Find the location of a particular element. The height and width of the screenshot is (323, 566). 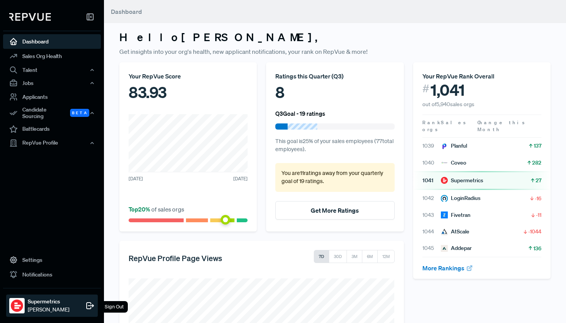

span: 1,041 is located at coordinates (447, 90).